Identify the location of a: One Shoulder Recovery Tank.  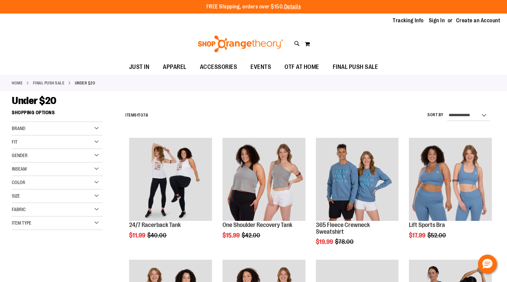
(257, 225).